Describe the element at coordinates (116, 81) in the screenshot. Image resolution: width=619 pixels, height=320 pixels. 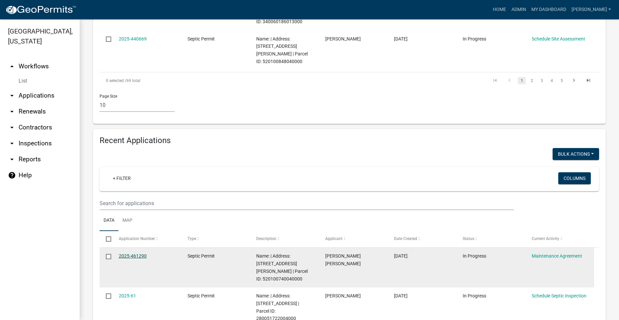
I see `span: 0 selected /` at that location.